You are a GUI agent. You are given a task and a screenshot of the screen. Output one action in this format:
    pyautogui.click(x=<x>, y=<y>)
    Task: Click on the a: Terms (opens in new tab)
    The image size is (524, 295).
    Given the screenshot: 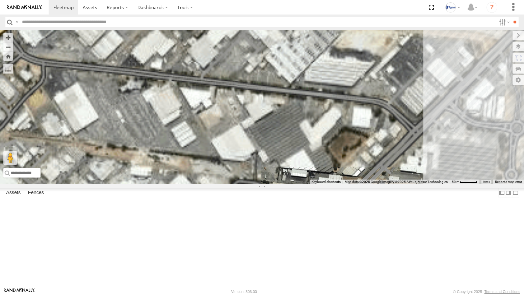 What is the action you would take?
    pyautogui.click(x=486, y=182)
    